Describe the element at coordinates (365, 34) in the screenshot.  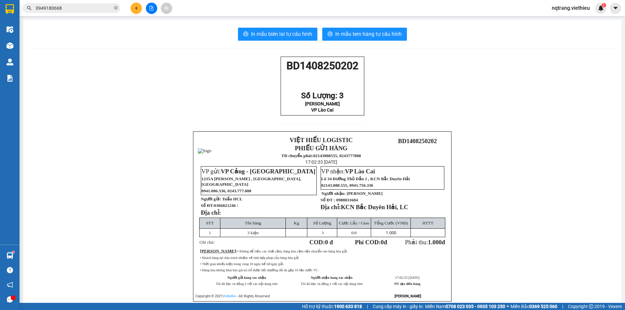
I see `button: printerIn mẫu tem hàng tự cấu hình` at that location.